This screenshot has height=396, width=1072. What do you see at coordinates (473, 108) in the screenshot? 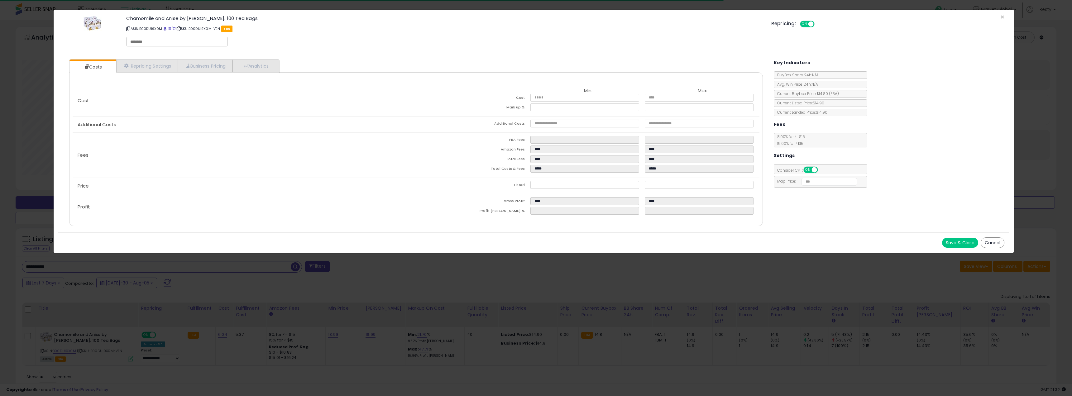
I see `td: Mark up %` at bounding box center [473, 108].